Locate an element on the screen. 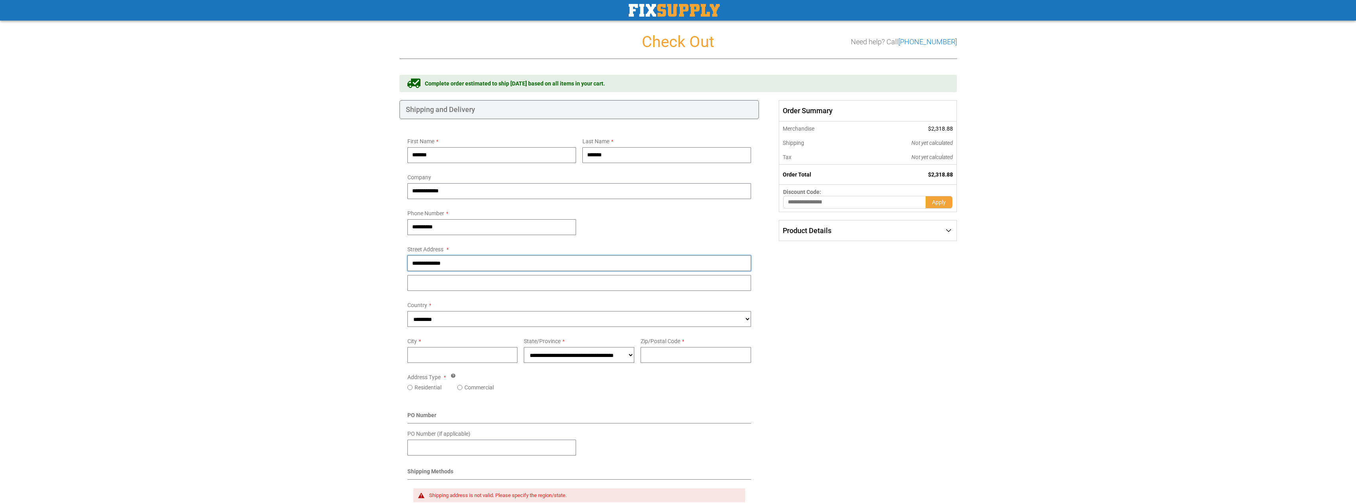  span: First Name is located at coordinates (421, 141).